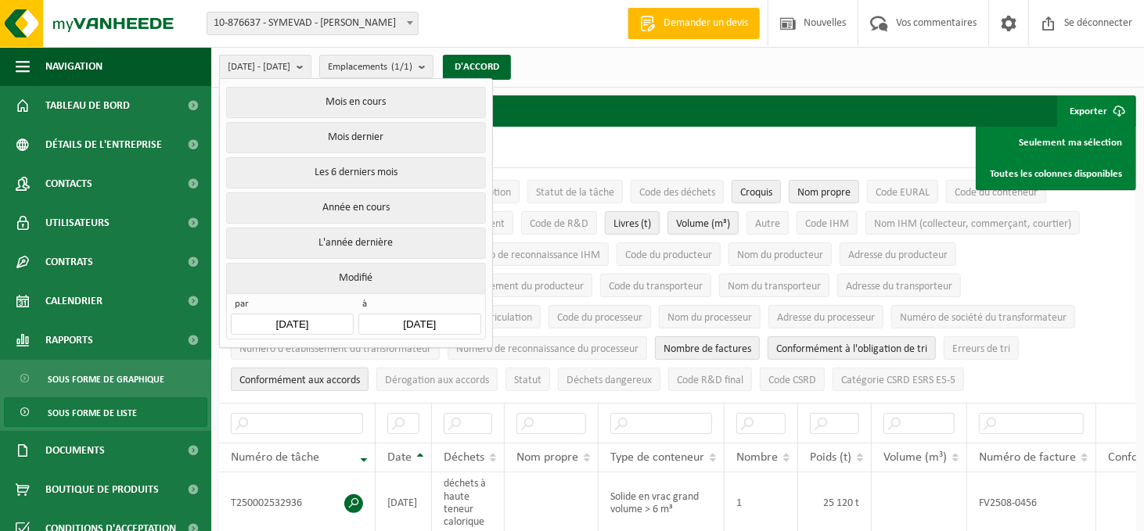 Image resolution: width=1144 pixels, height=531 pixels. Describe the element at coordinates (780, 255) in the screenshot. I see `font: Nom du producteur` at that location.